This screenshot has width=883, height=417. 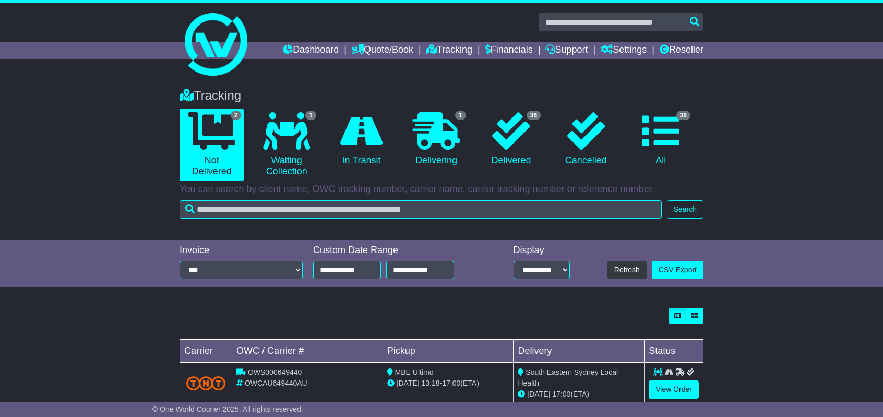 What do you see at coordinates (441, 189) in the screenshot?
I see `p: You can search by client name, OWC tracking number, carrier name, carrier tracking number or refe...` at bounding box center [441, 189].